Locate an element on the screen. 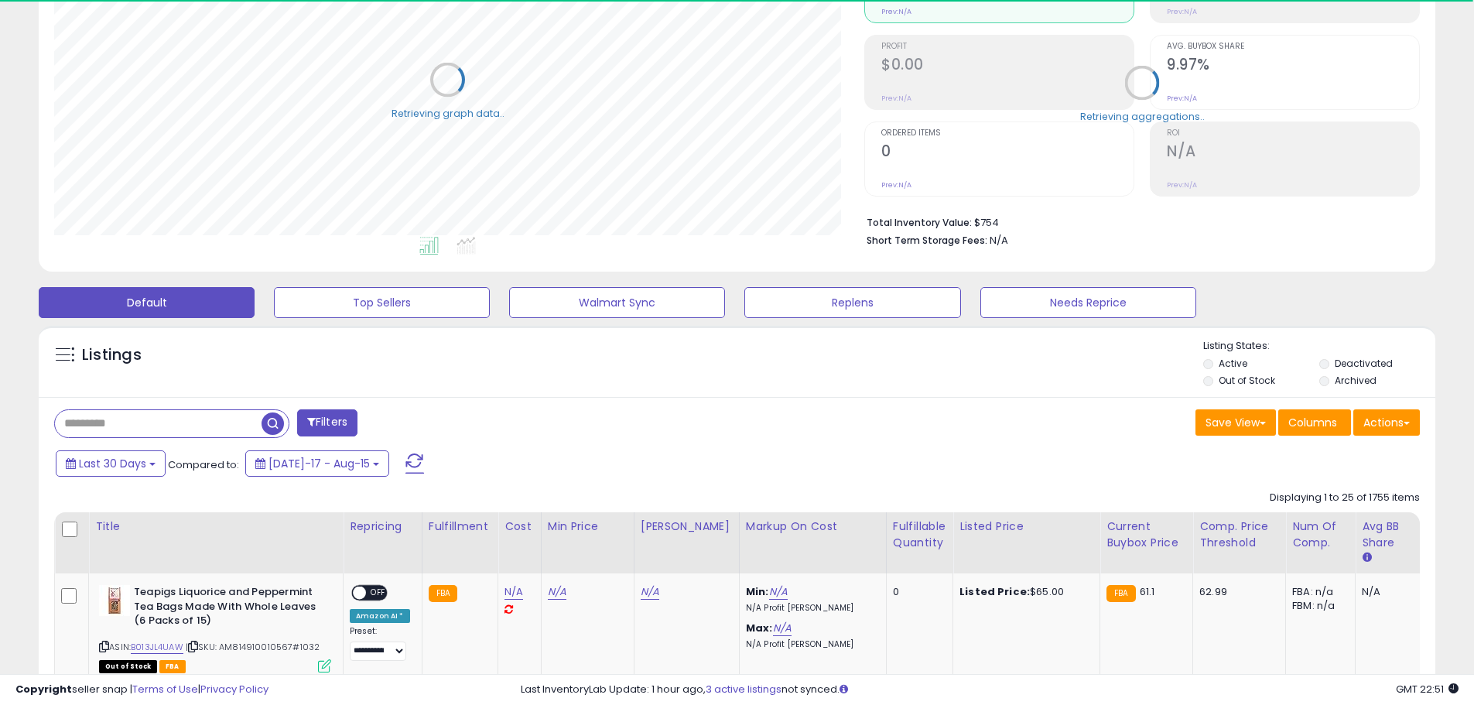  th: The percentage added to the cost of goods (COGS) that forms the calculator for Min & Max prices. is located at coordinates (813, 542).